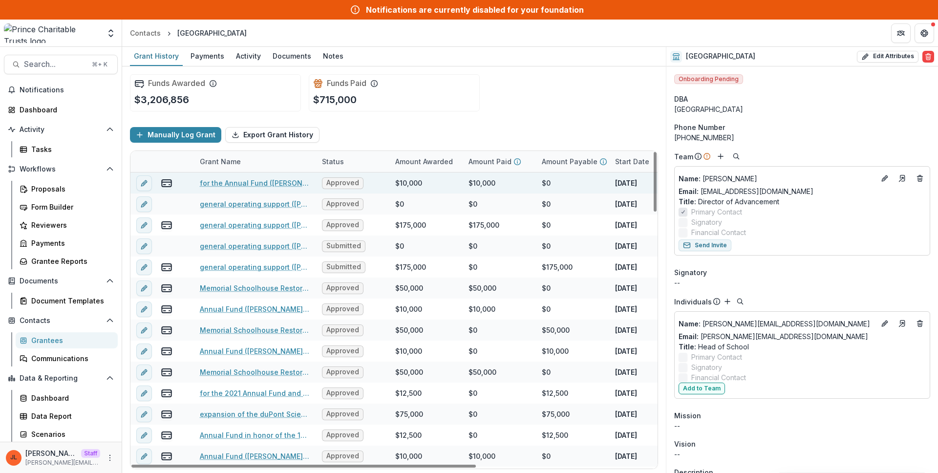  What do you see at coordinates (689, 336) in the screenshot?
I see `span: Email:` at bounding box center [689, 336].